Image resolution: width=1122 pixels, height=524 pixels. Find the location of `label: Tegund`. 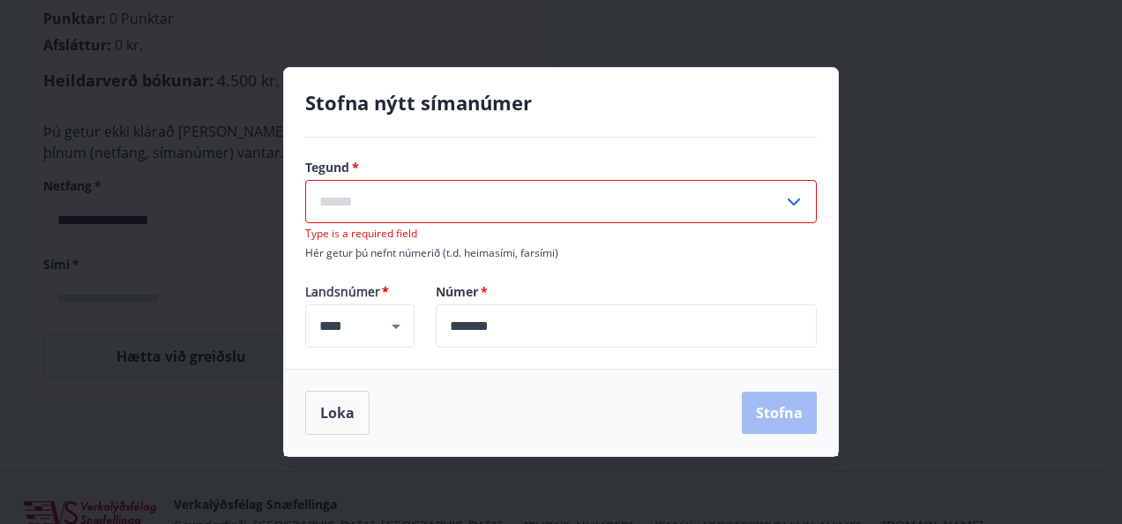

label: Tegund is located at coordinates (561, 168).